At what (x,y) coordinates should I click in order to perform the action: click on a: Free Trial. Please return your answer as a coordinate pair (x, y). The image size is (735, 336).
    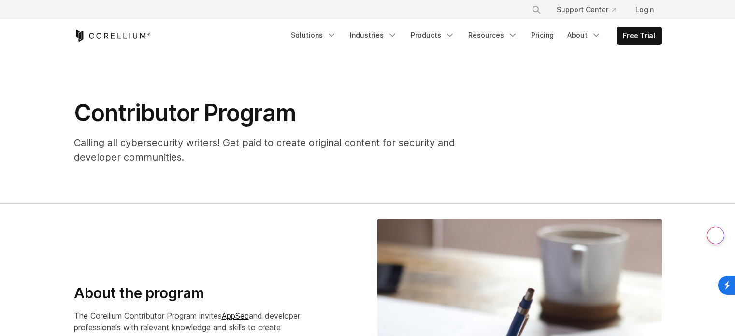
    Looking at the image, I should click on (639, 36).